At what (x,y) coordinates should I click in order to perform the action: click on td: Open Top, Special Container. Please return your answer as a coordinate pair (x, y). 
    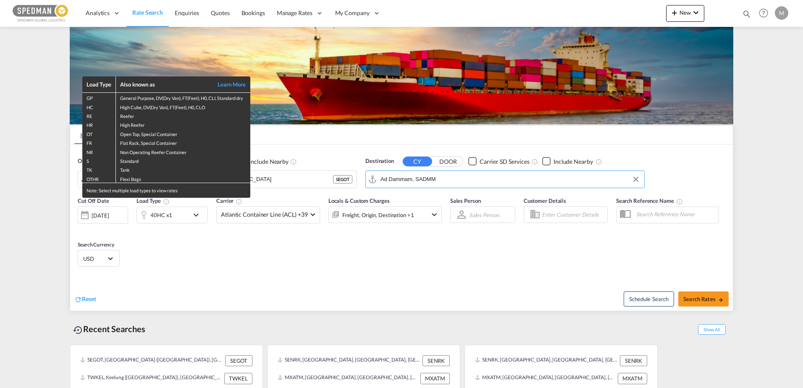
    Looking at the image, I should click on (183, 133).